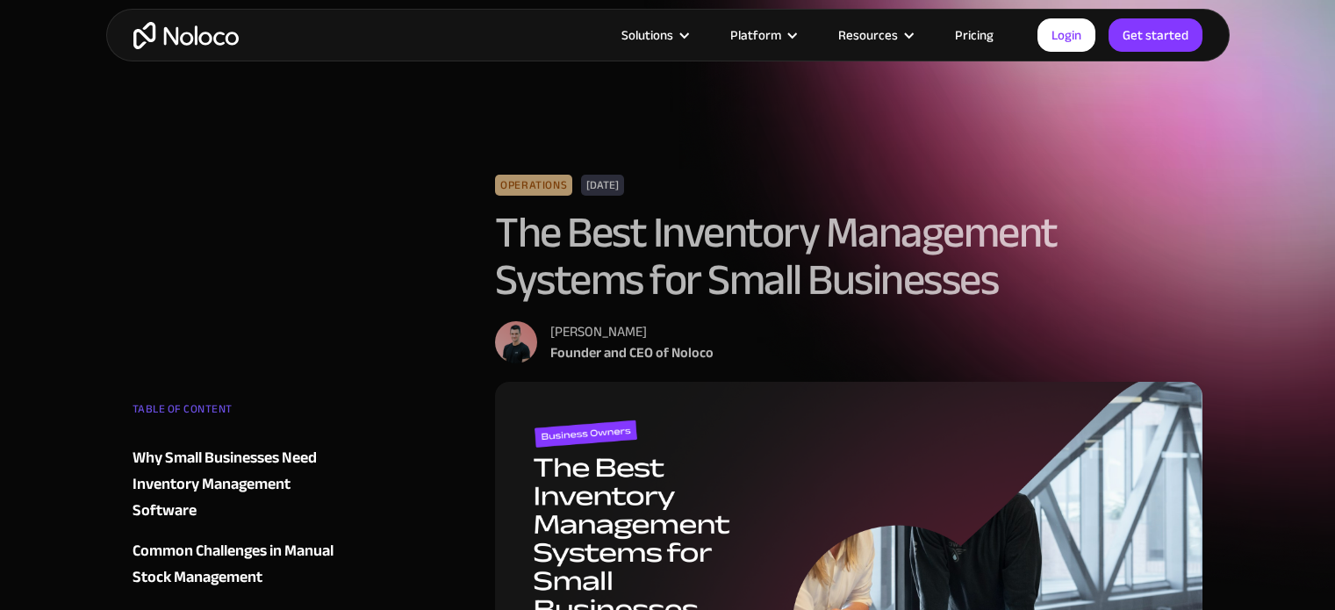 The width and height of the screenshot is (1335, 610). I want to click on a: Pricing, so click(974, 35).